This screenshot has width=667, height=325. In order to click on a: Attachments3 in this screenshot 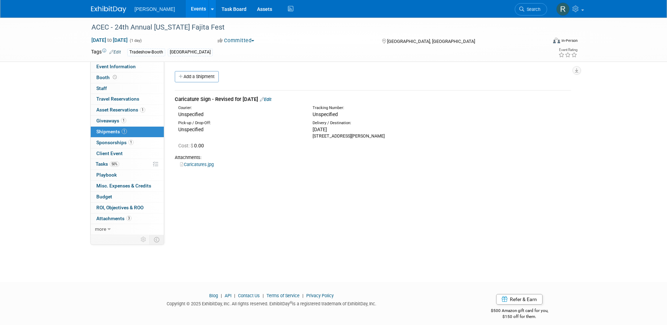, I will do `click(127, 219)`.